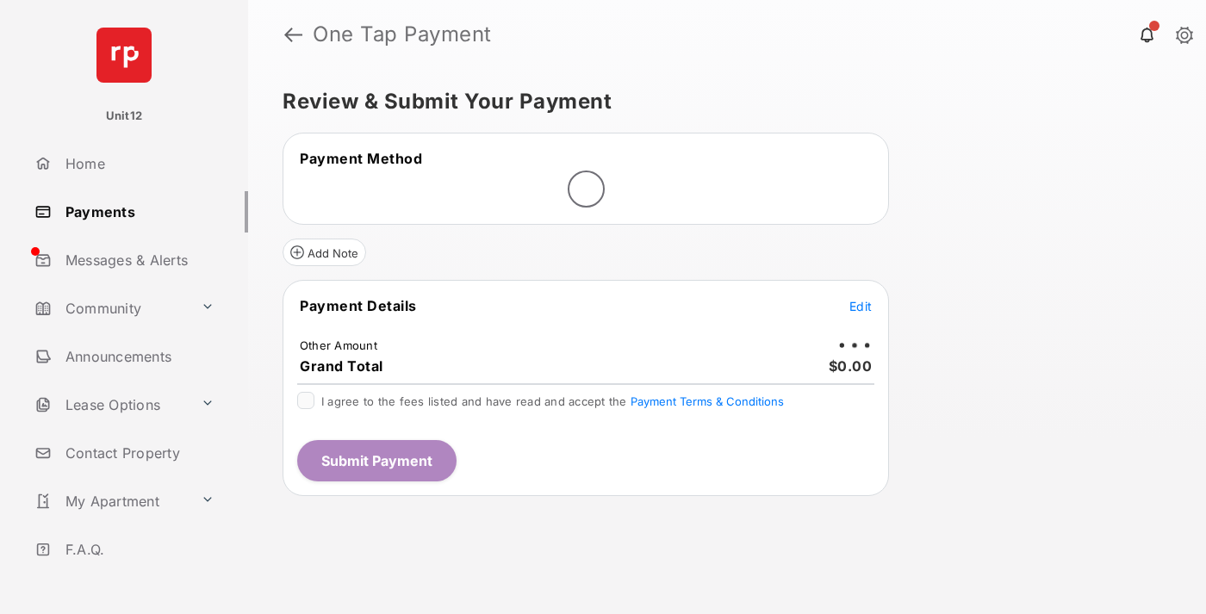 This screenshot has width=1206, height=614. What do you see at coordinates (138, 212) in the screenshot?
I see `a: Payments` at bounding box center [138, 212].